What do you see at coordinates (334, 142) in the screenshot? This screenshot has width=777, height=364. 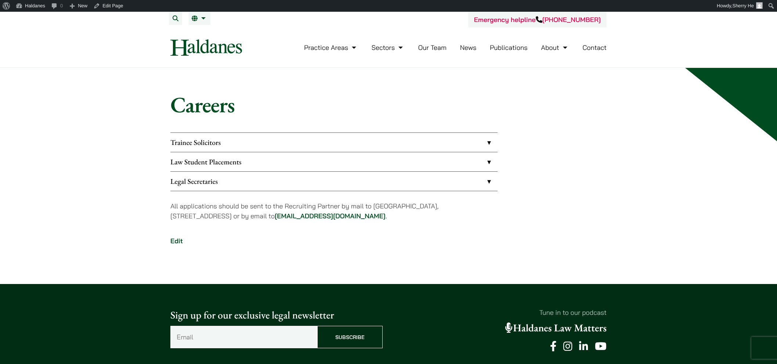 I see `a: Trainee Solicitors` at bounding box center [334, 142].